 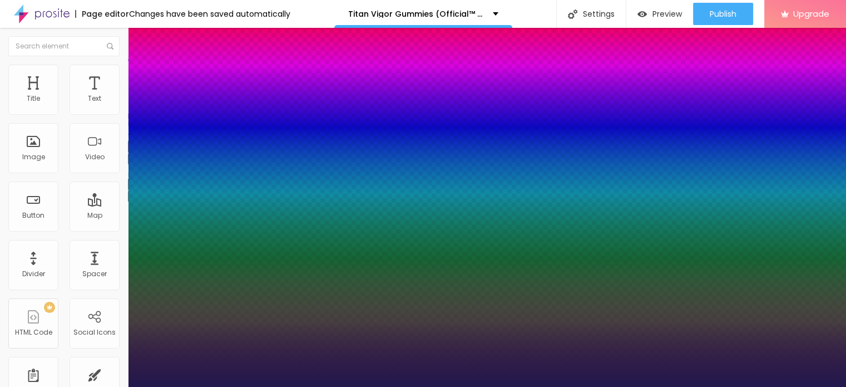 I want to click on span: Publish, so click(x=723, y=14).